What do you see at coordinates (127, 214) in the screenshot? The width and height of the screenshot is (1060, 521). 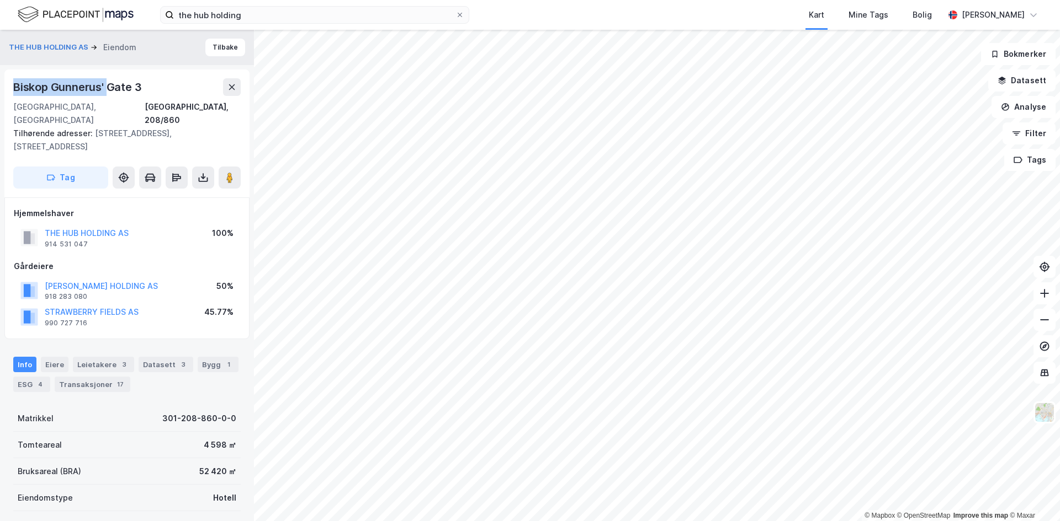 I see `div: Hjemmelshaver` at bounding box center [127, 214].